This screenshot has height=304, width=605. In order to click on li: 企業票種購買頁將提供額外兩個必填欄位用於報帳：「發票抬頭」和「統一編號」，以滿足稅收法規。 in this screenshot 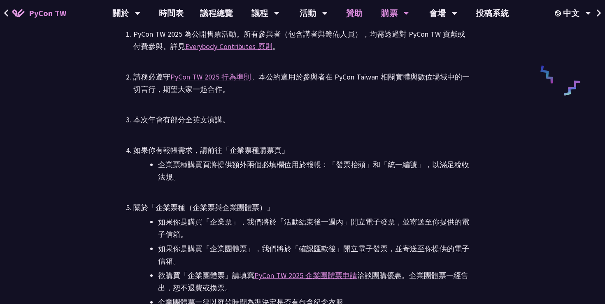, I will do `click(315, 171)`.